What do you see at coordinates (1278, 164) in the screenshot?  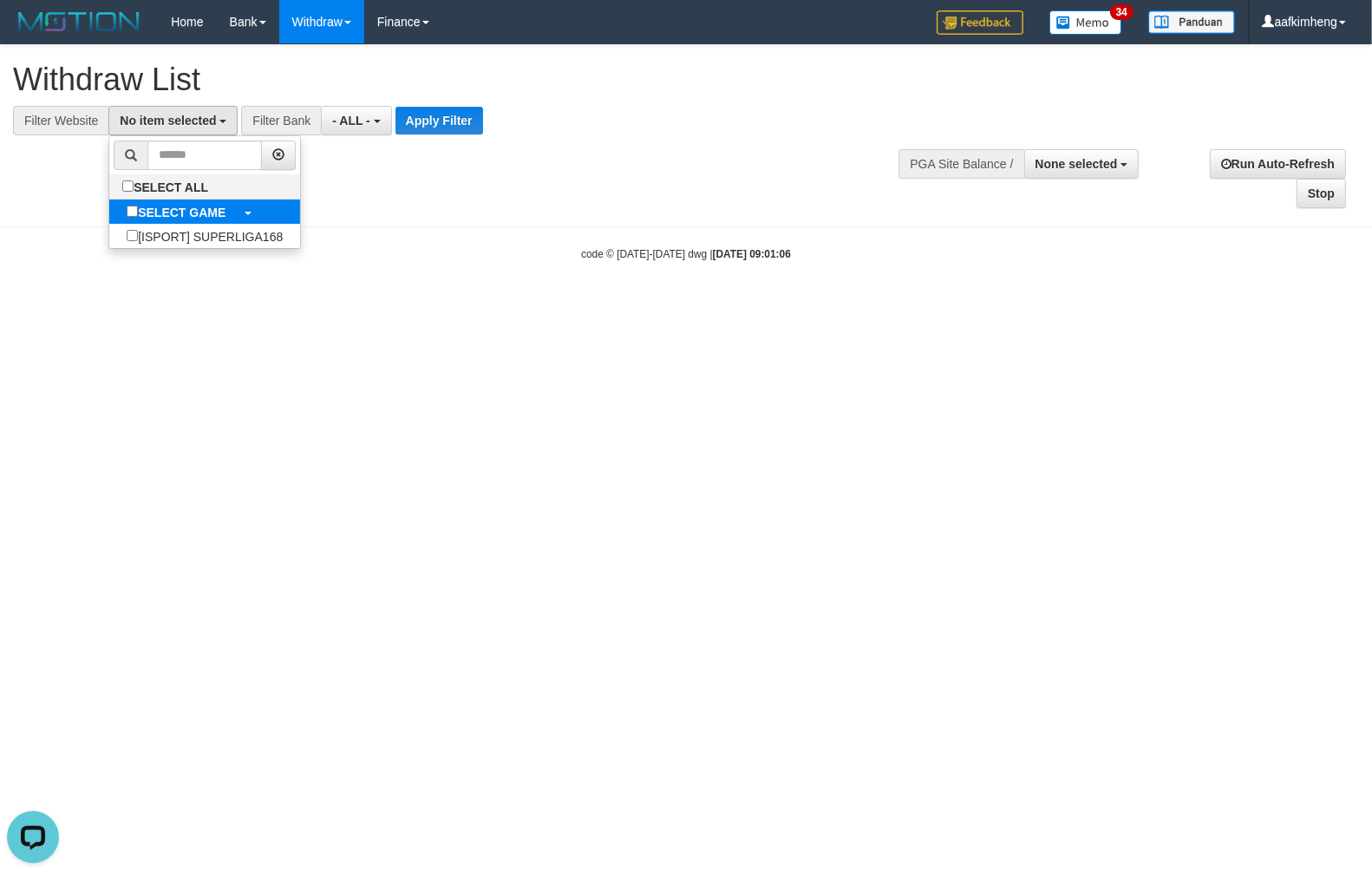 I see `a: Run Auto-Refresh` at bounding box center [1278, 164].